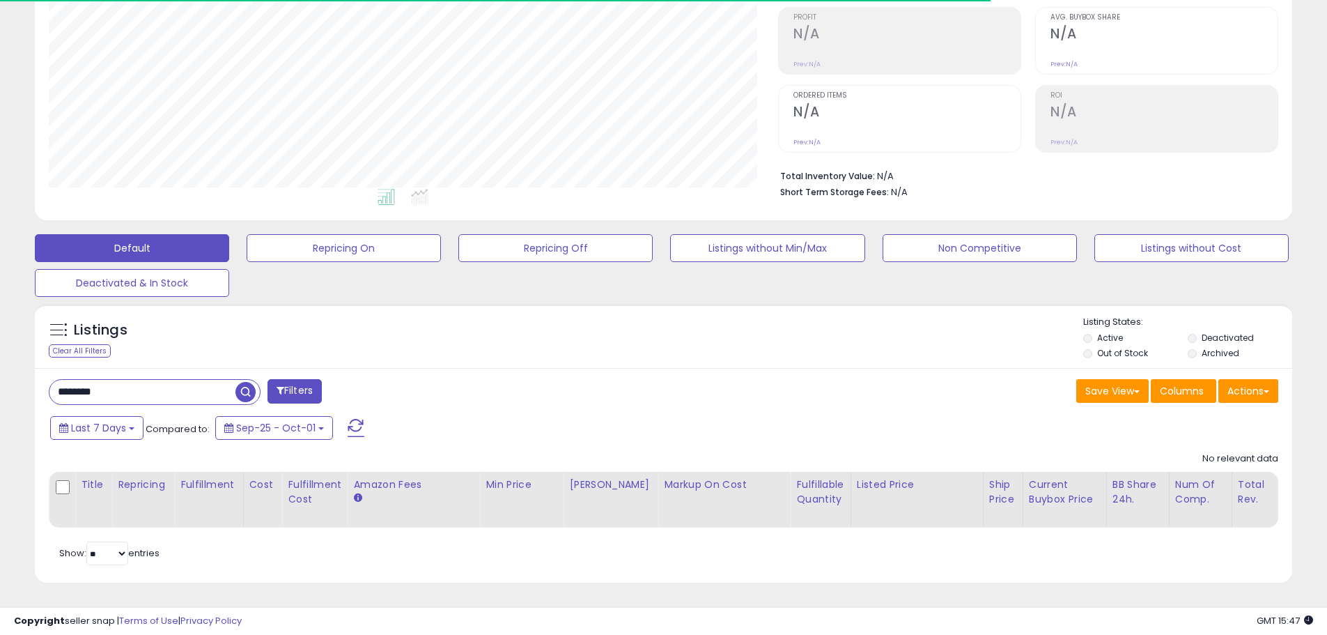  I want to click on strong: Copyright, so click(39, 620).